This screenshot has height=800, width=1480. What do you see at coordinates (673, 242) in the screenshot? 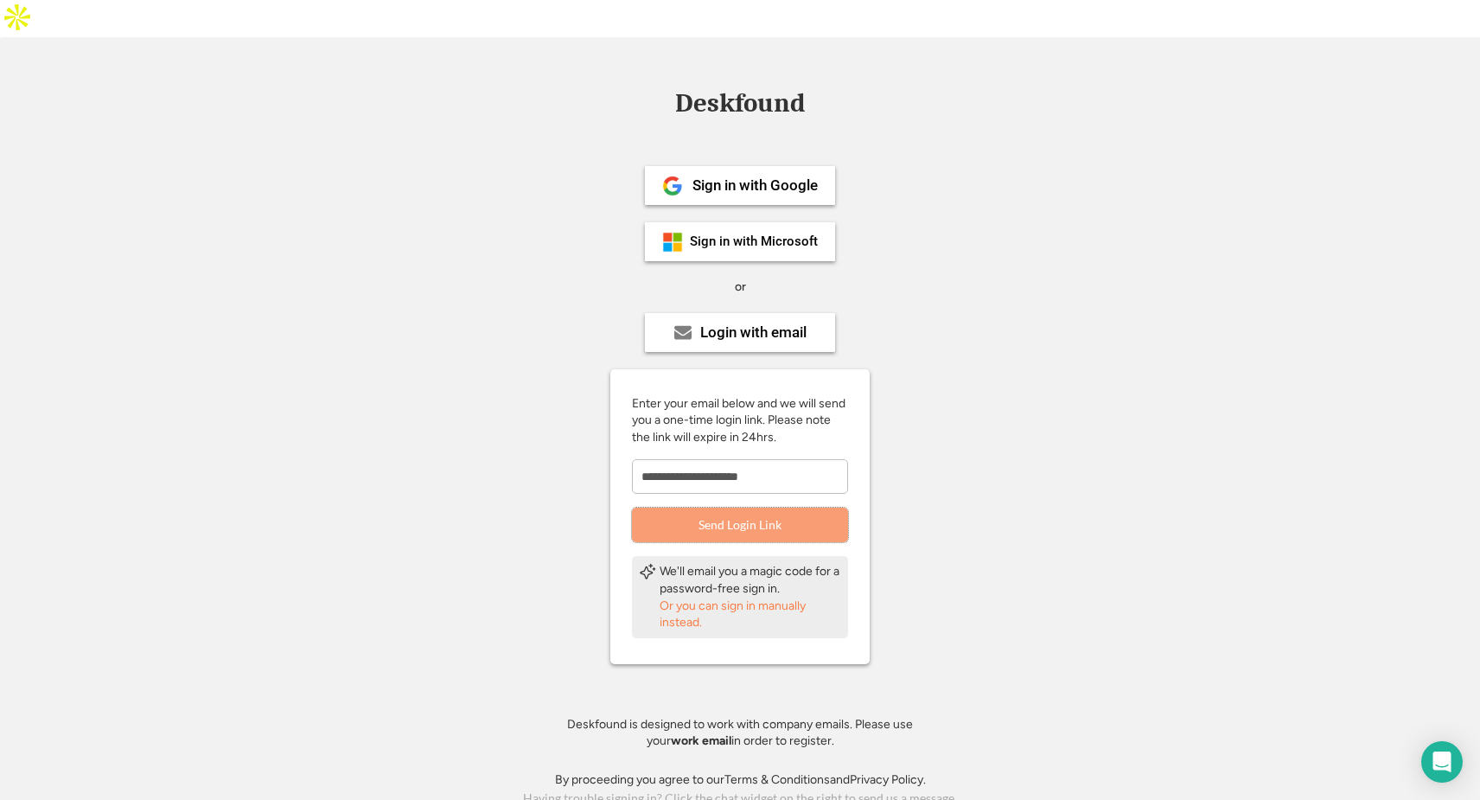
I see `img: ms-symbollockup_mssymbol_19.png` at bounding box center [673, 242].